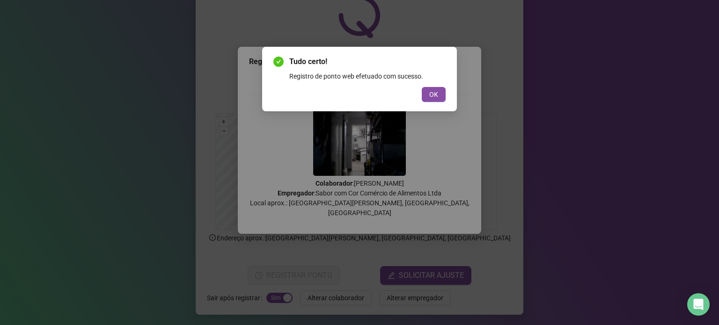 The height and width of the screenshot is (325, 719). What do you see at coordinates (367, 62) in the screenshot?
I see `span: Tudo certo!` at bounding box center [367, 62].